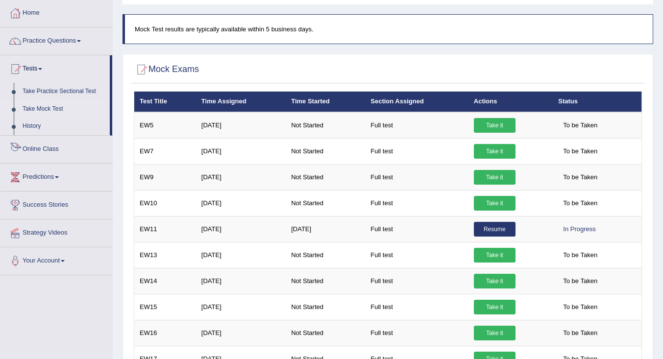 This screenshot has width=663, height=359. What do you see at coordinates (165, 151) in the screenshot?
I see `td: EW7` at bounding box center [165, 151].